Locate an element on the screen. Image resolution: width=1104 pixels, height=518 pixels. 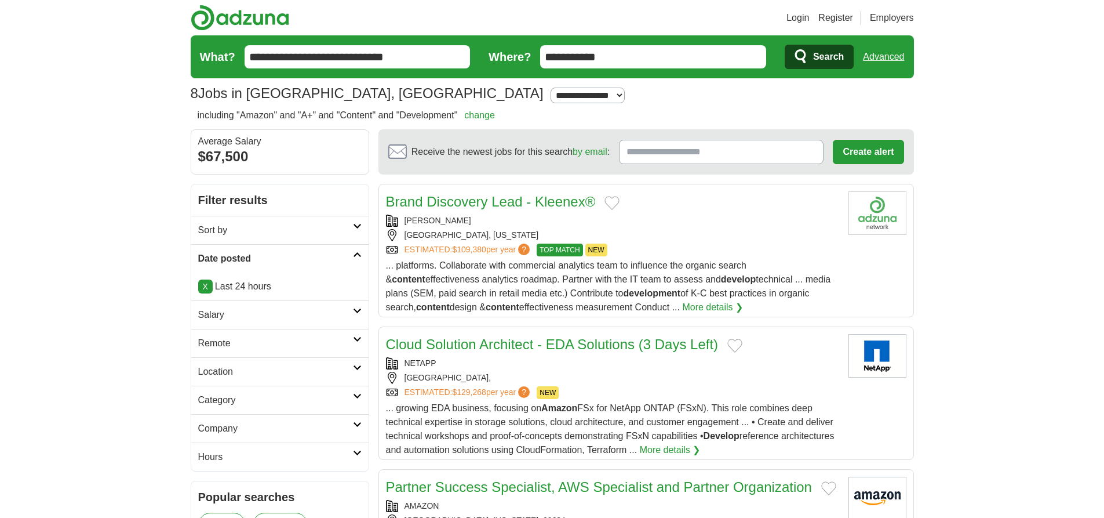
a: Sort by is located at coordinates (280, 230).